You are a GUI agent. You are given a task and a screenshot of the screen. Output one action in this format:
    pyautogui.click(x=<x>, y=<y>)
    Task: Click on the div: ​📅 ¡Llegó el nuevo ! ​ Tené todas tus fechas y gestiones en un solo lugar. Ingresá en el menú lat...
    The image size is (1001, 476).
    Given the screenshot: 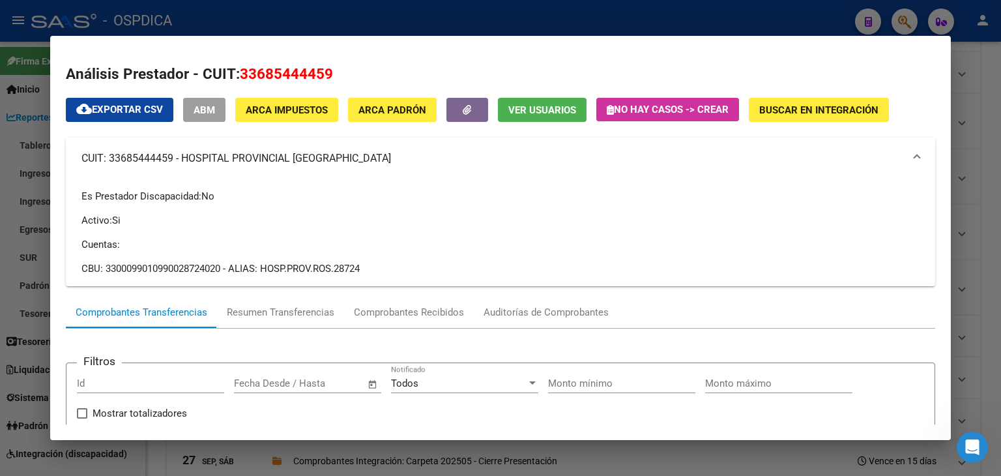 What is the action you would take?
    pyautogui.click(x=130, y=144)
    